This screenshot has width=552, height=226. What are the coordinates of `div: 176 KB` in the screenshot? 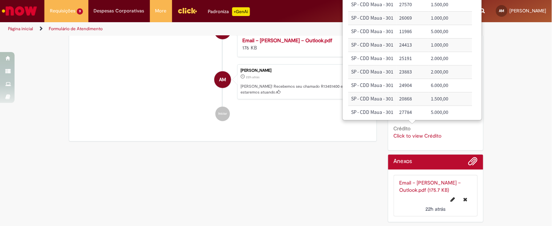 It's located at (303, 44).